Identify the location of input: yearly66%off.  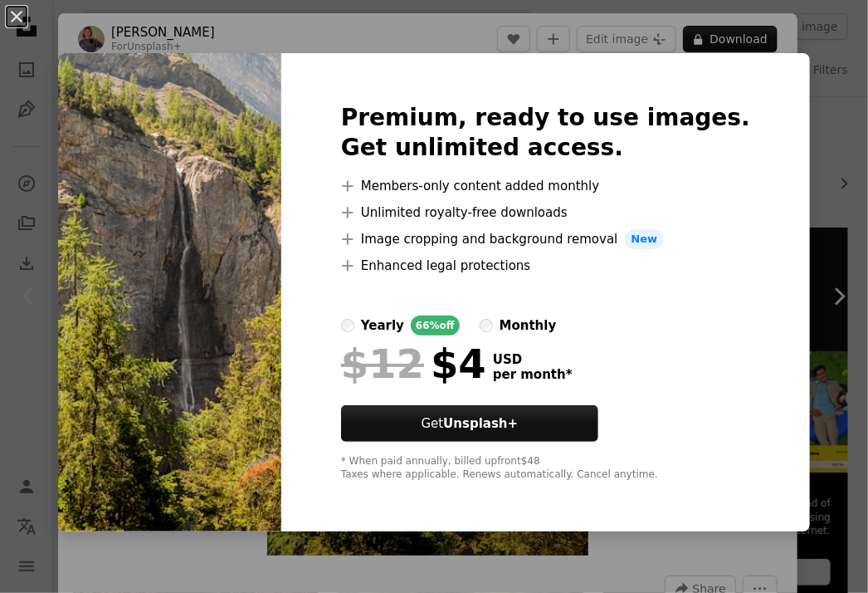
(348, 325).